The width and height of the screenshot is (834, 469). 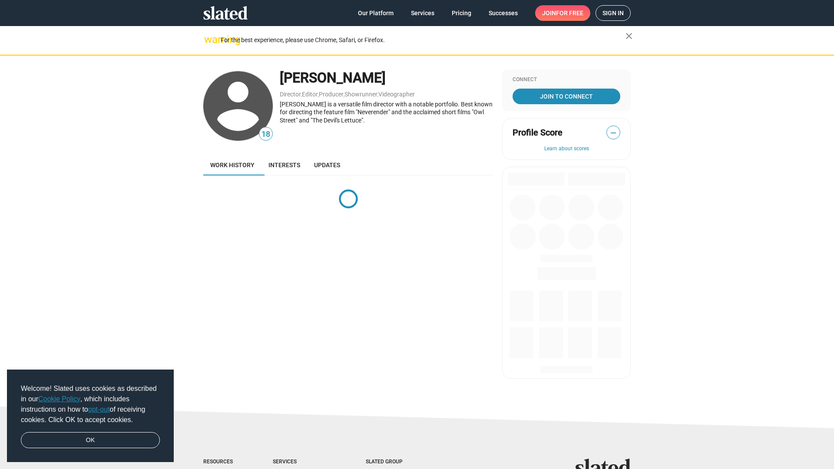 What do you see at coordinates (503, 13) in the screenshot?
I see `a: Successes` at bounding box center [503, 13].